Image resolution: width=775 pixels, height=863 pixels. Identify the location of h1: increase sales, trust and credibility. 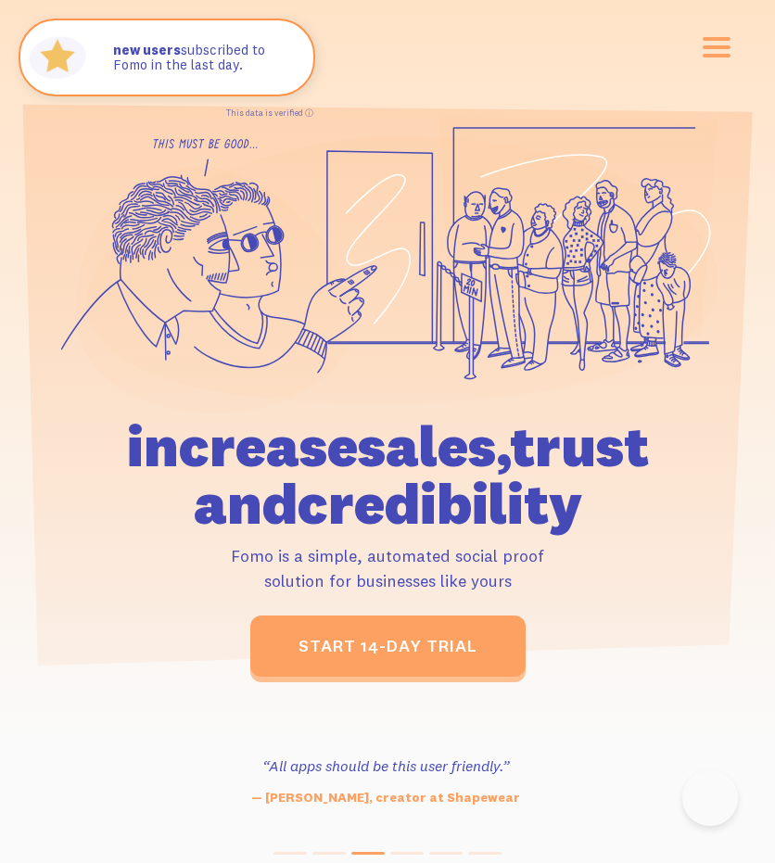
(387, 474).